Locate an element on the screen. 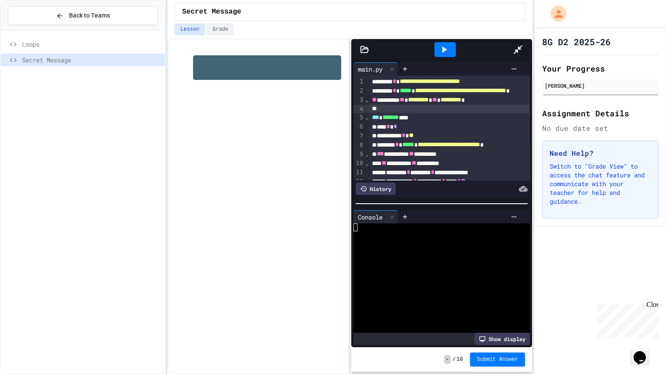 This screenshot has width=667, height=374. div: History is located at coordinates (375, 189).